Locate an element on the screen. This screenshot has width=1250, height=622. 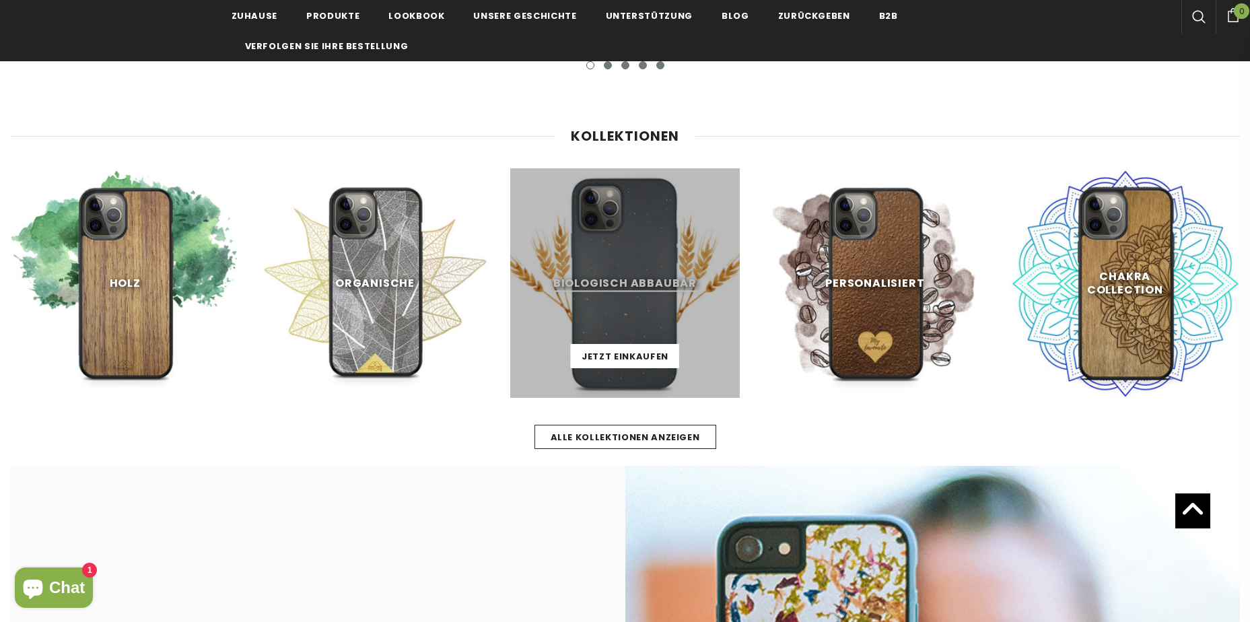
button: 1 is located at coordinates (590, 65).